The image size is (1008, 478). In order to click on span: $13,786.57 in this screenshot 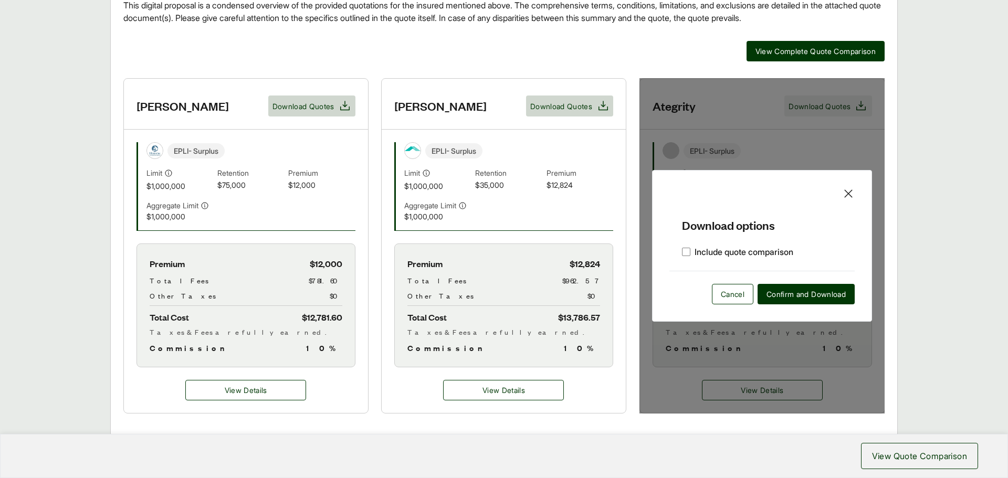, I will do `click(580, 317)`.